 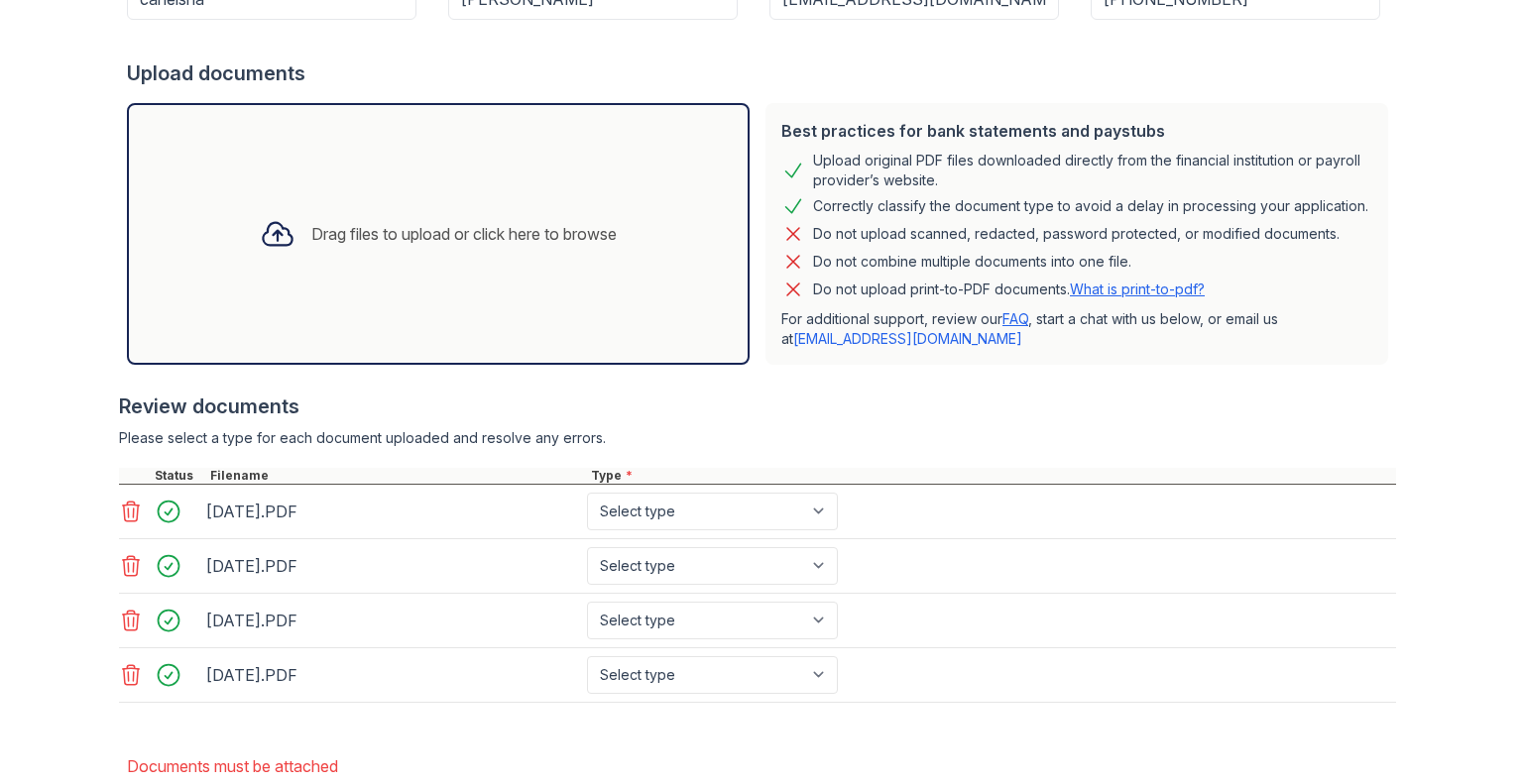 What do you see at coordinates (1137, 289) in the screenshot?
I see `a: What is print-to-pdf?` at bounding box center [1137, 289].